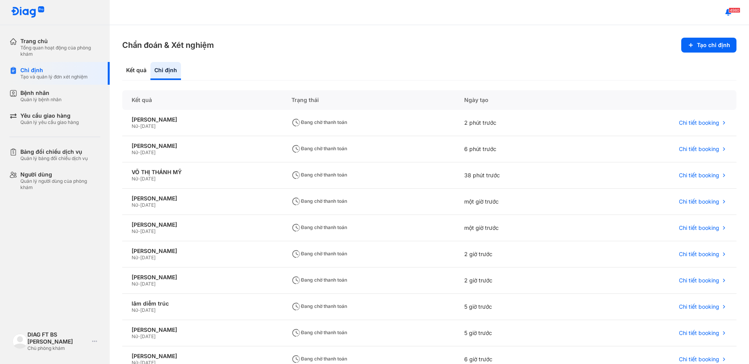  Describe the element at coordinates (60, 41) in the screenshot. I see `div: Trang chủ` at that location.